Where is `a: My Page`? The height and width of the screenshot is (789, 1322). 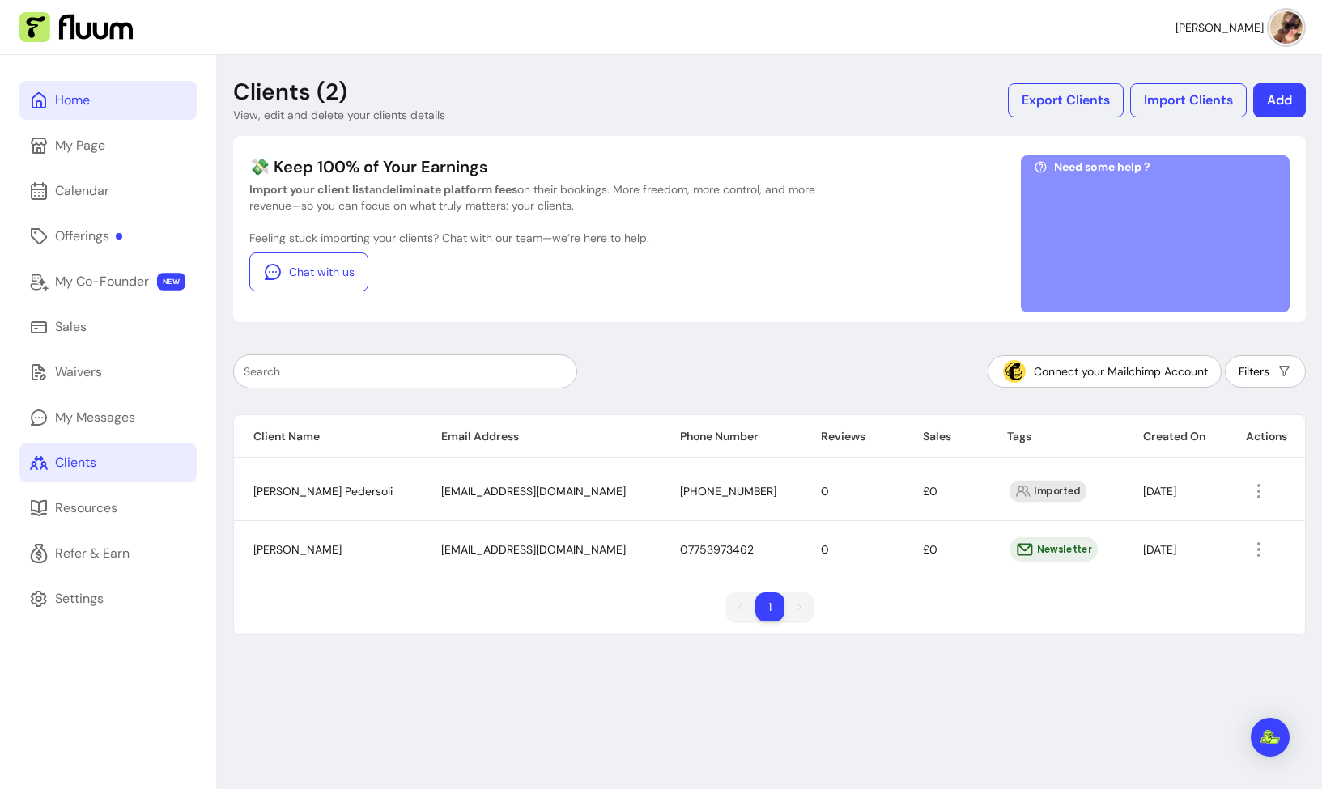
a: My Page is located at coordinates (108, 146).